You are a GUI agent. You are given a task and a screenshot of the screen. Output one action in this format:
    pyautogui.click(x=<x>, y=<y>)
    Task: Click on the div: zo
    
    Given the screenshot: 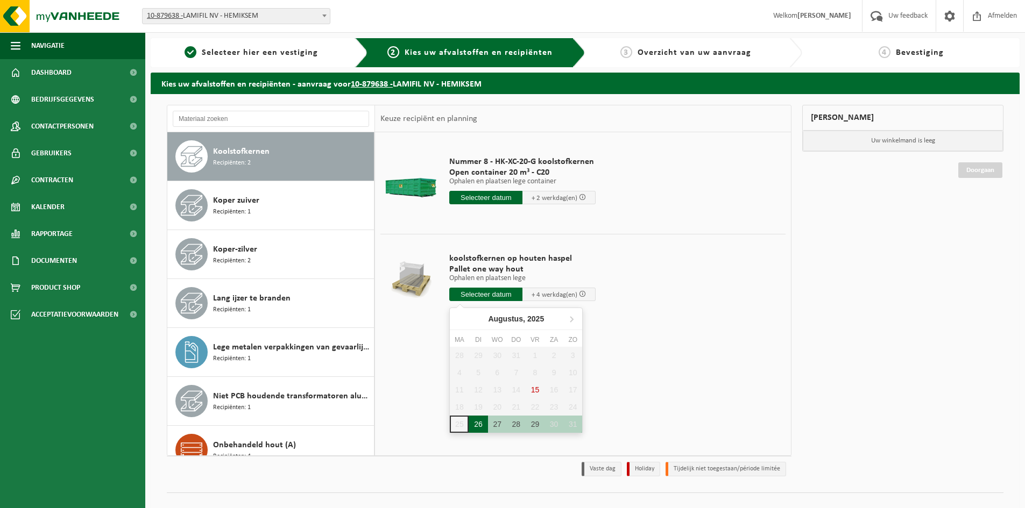 What is the action you would take?
    pyautogui.click(x=572, y=340)
    